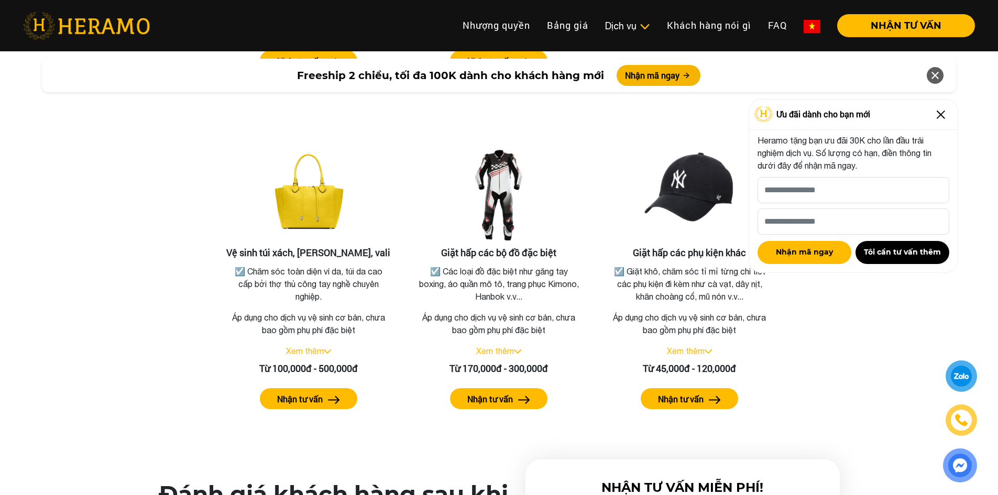 This screenshot has width=998, height=495. What do you see at coordinates (689, 284) in the screenshot?
I see `p: ☑️ Giặt khô, chăm sóc tỉ mỉ từng chi tiết các phụ kiện đi kèm như cà vạt, dây nịt, khăn choàng cổ...` at bounding box center [689, 284].